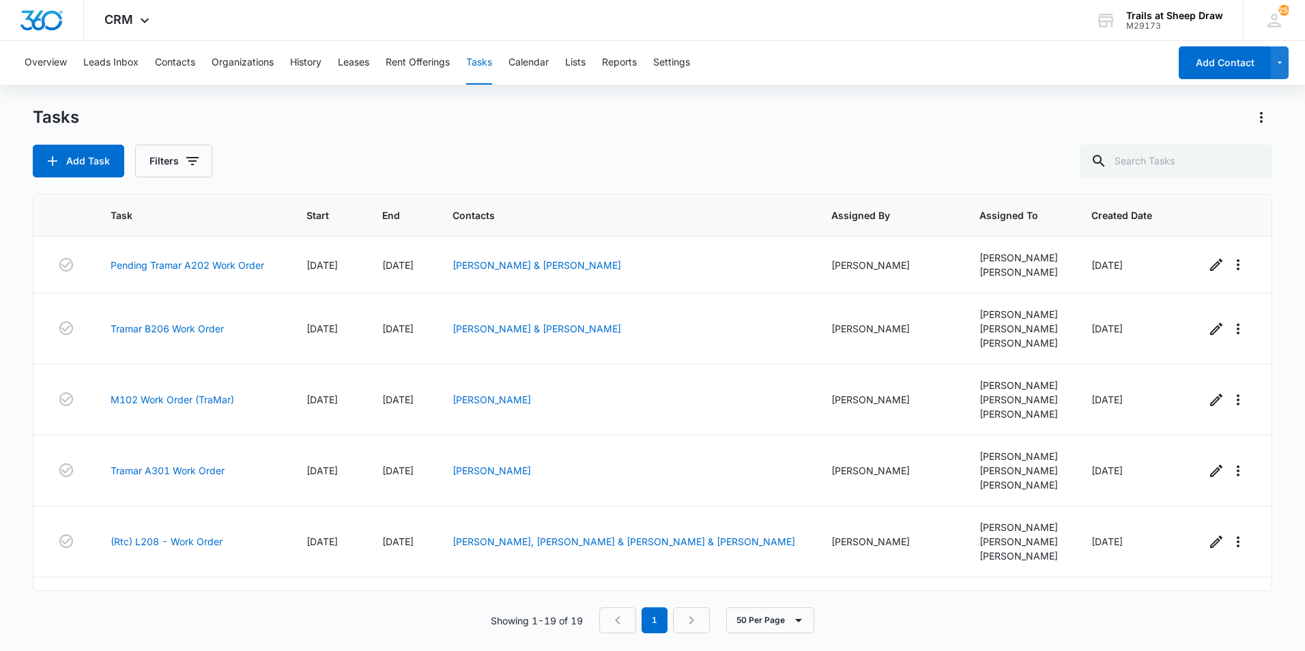 This screenshot has height=651, width=1305. I want to click on span: Created Date, so click(1122, 215).